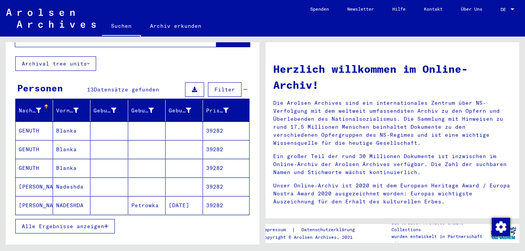 This screenshot has width=525, height=251. I want to click on p: Copyright © Arolsen Archives, 2021, so click(313, 238).